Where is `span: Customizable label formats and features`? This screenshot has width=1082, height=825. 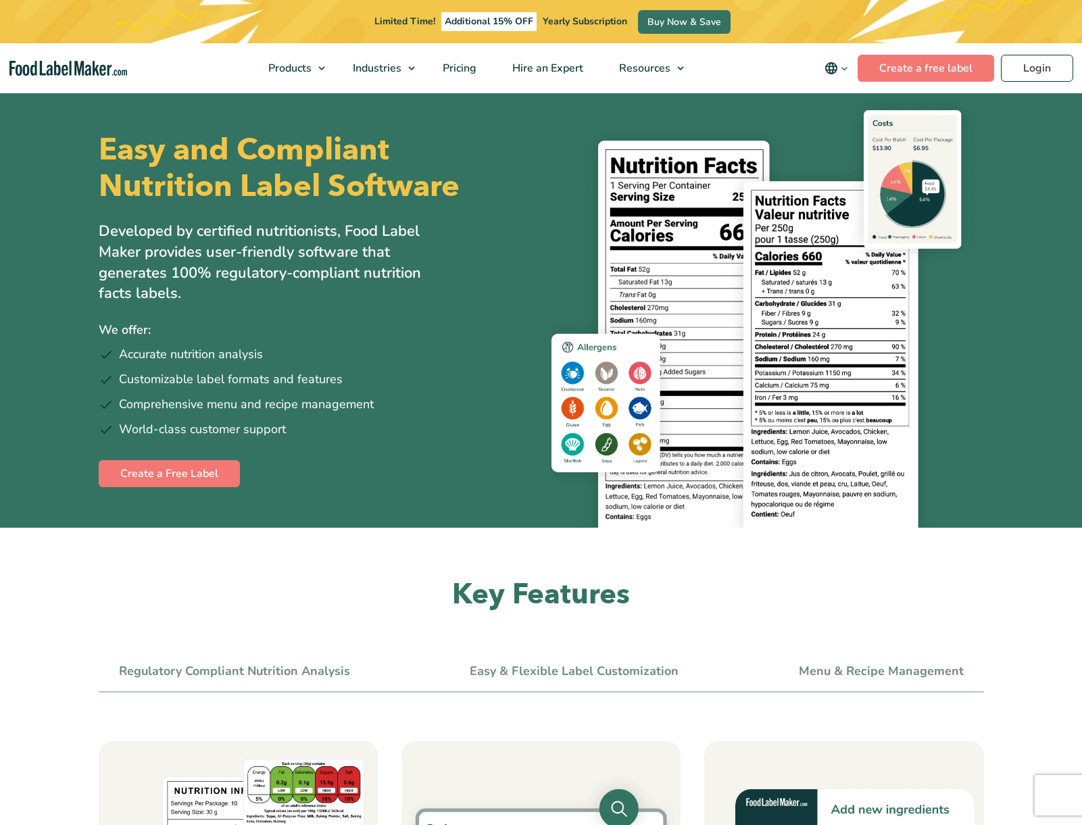
span: Customizable label formats and features is located at coordinates (230, 379).